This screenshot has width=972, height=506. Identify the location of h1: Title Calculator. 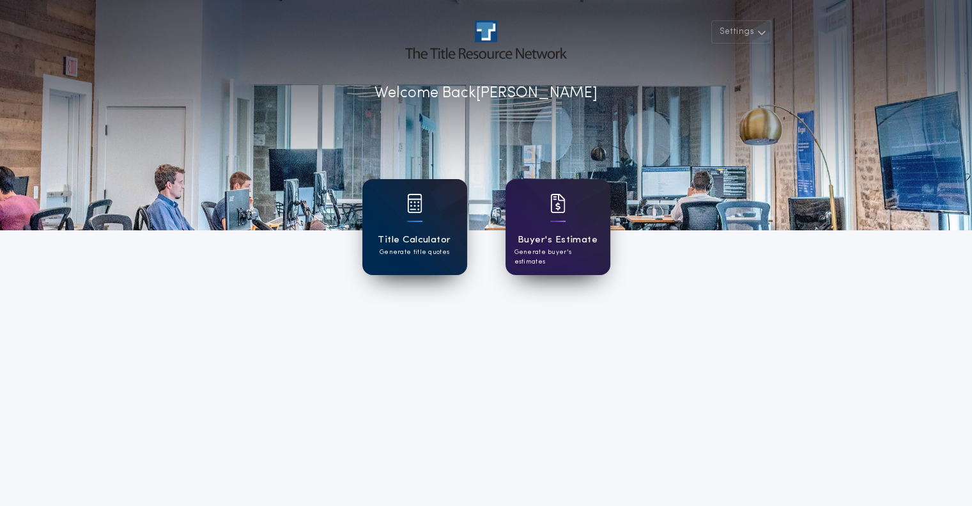
(414, 240).